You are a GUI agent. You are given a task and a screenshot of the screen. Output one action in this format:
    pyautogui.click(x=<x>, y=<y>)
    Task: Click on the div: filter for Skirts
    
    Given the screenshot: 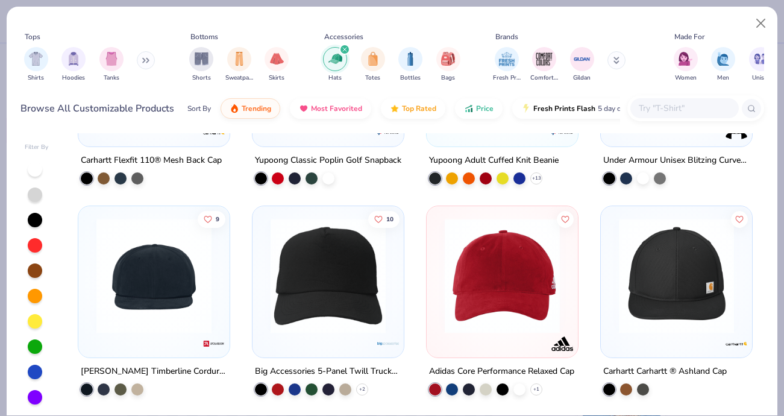 What is the action you would take?
    pyautogui.click(x=277, y=64)
    